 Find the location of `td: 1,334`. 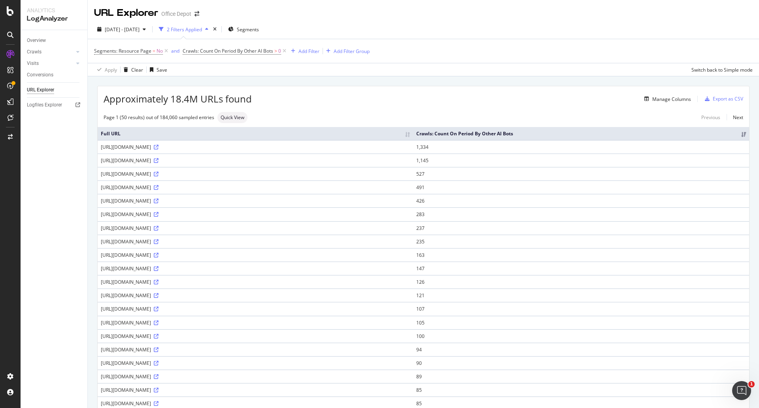

td: 1,334 is located at coordinates (581, 147).